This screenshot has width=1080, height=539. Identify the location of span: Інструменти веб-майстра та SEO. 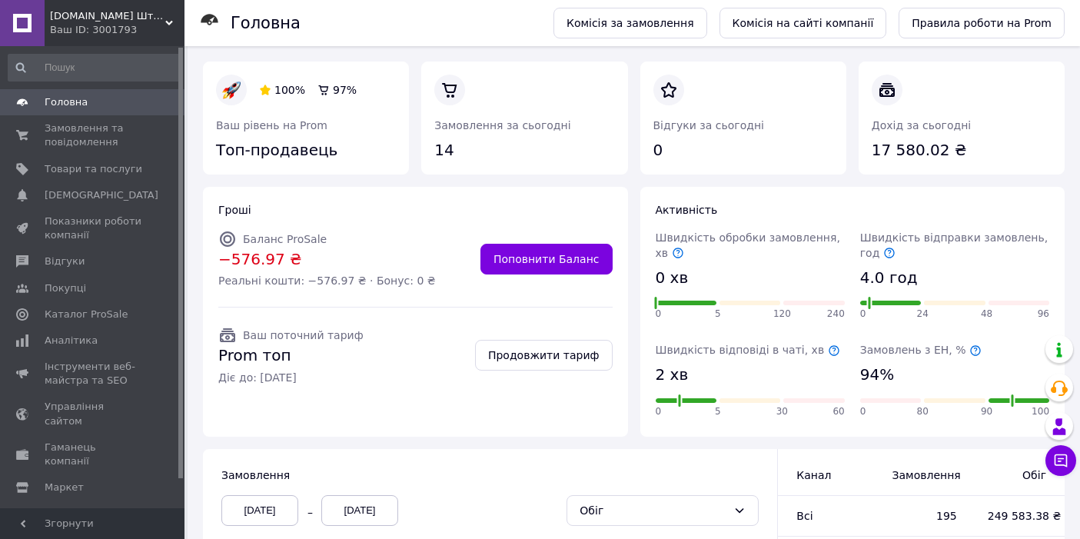
(93, 374).